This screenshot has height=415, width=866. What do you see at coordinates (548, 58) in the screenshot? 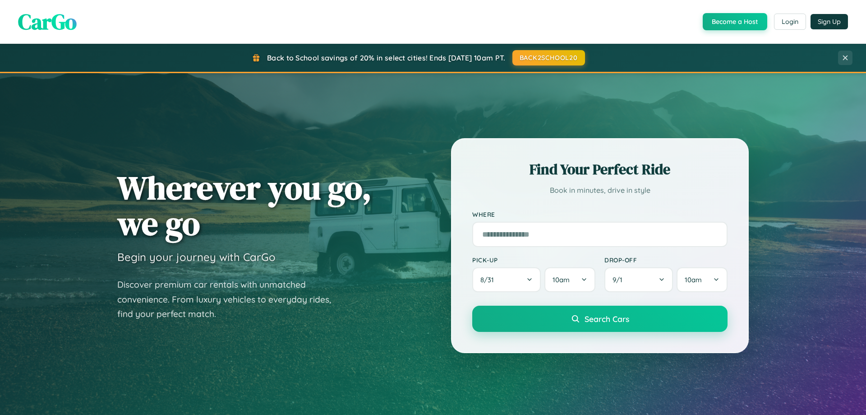
I see `button: BACK2SCHOOL20` at bounding box center [548, 58].